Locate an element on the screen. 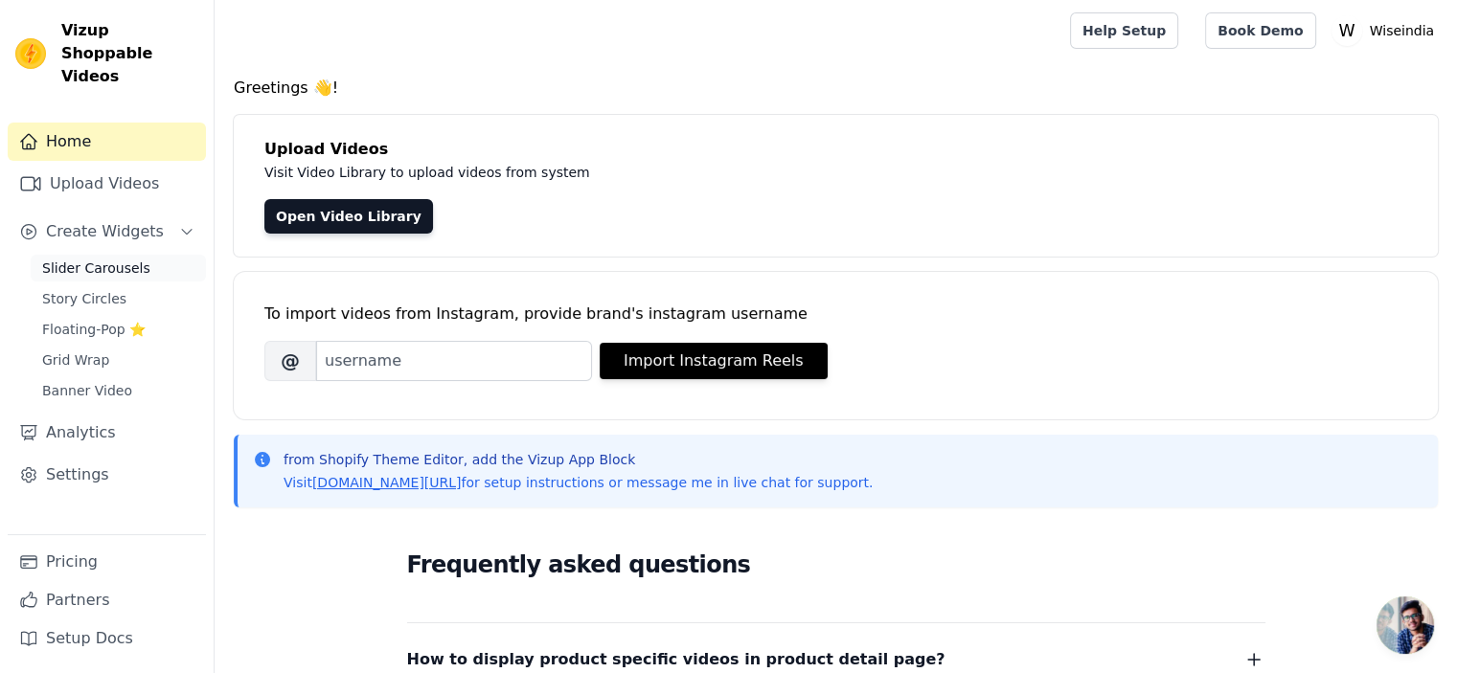 This screenshot has width=1457, height=673. a: Settings is located at coordinates (106, 475).